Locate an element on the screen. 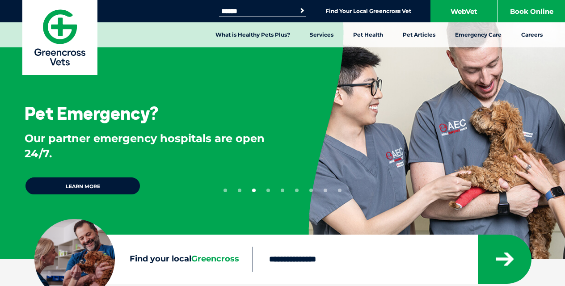  button: 8 of 9 is located at coordinates (325, 190).